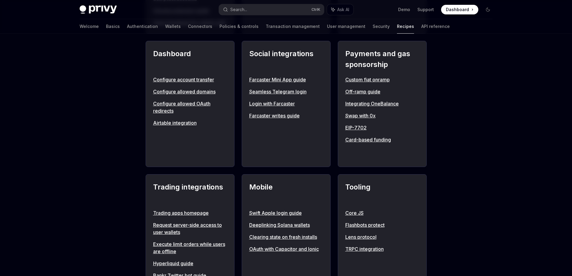 The image size is (572, 276). Describe the element at coordinates (286, 237) in the screenshot. I see `a: Clearing state on fresh installs` at that location.